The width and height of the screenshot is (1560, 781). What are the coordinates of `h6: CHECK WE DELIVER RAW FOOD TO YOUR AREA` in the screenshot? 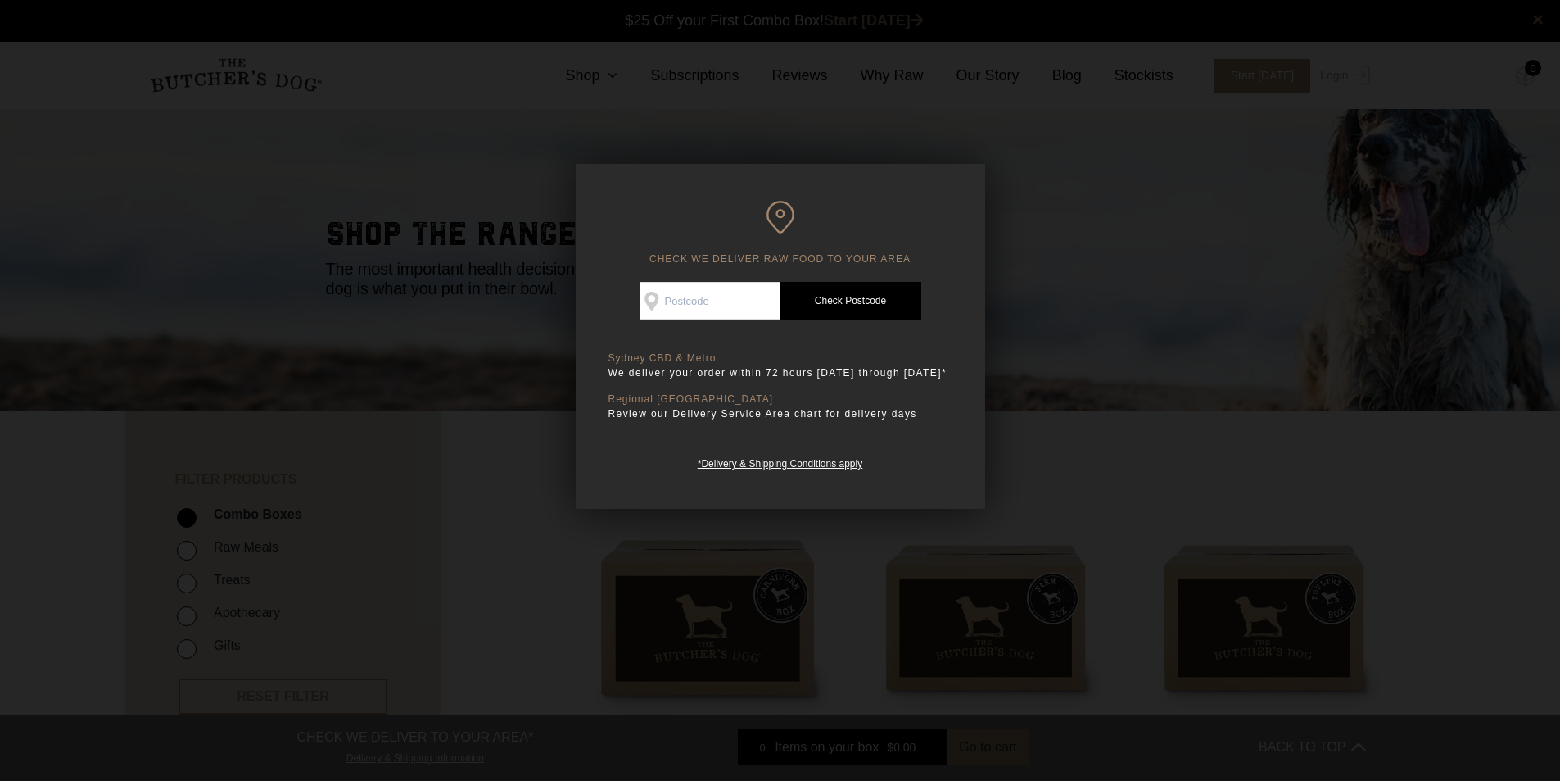 It's located at (781, 233).